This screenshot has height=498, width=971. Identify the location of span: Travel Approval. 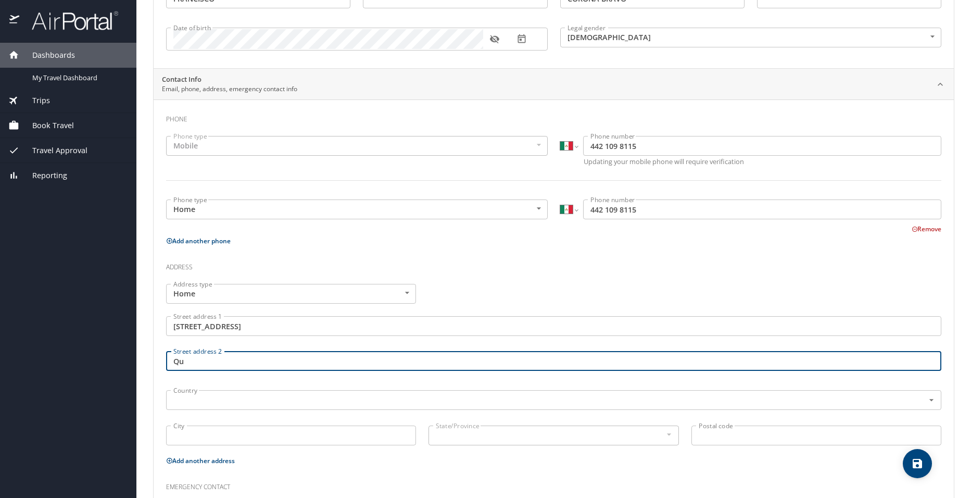
(53, 150).